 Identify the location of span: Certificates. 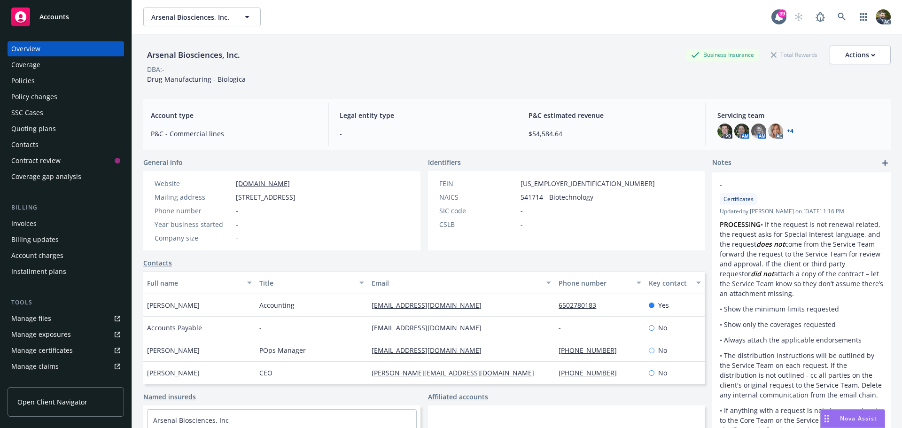
(739, 199).